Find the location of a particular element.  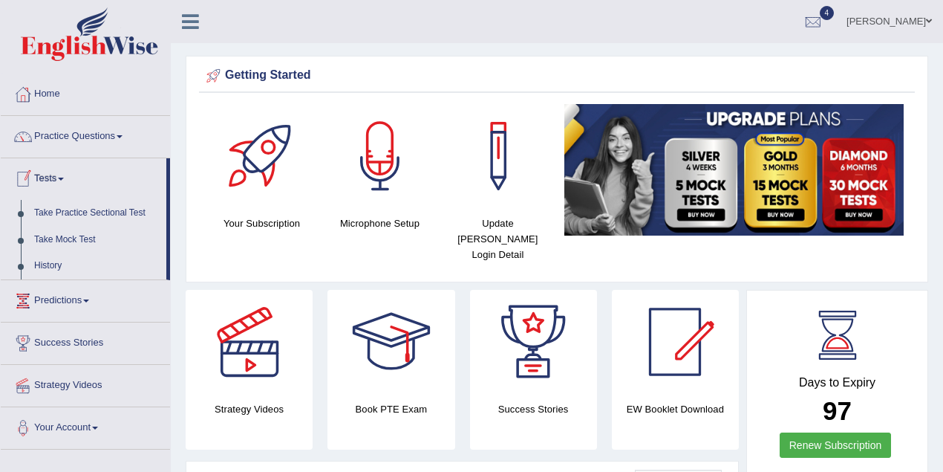

a: Practice Questions is located at coordinates (85, 134).